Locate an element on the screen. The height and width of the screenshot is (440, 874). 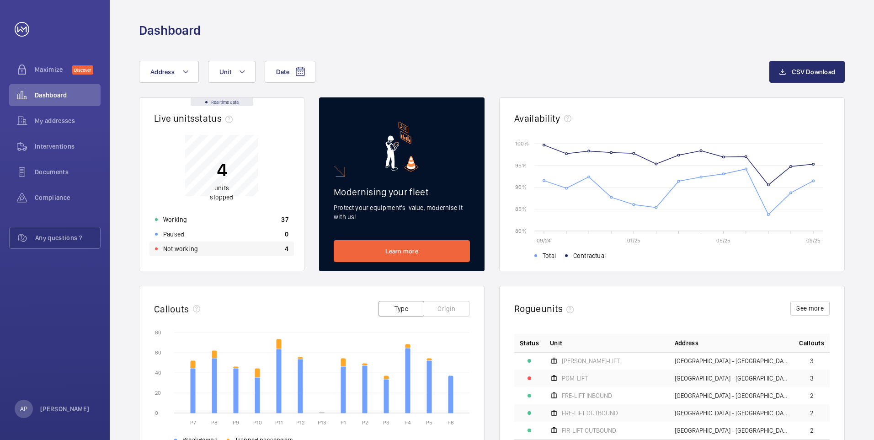
button: Type is located at coordinates (401, 309).